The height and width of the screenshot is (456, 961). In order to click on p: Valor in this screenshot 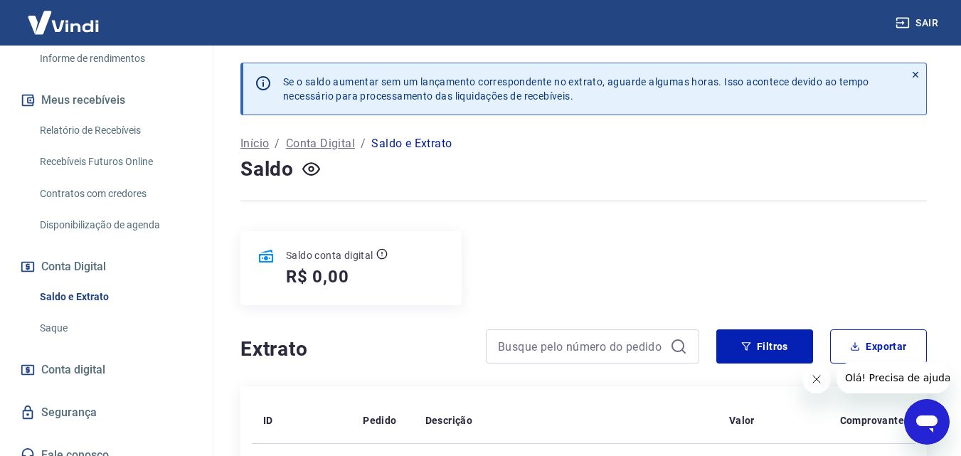, I will do `click(742, 420)`.